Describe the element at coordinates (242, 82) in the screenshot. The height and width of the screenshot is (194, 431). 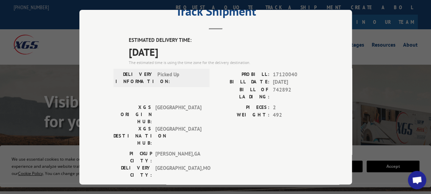
I see `label: BILL DATE:` at that location.